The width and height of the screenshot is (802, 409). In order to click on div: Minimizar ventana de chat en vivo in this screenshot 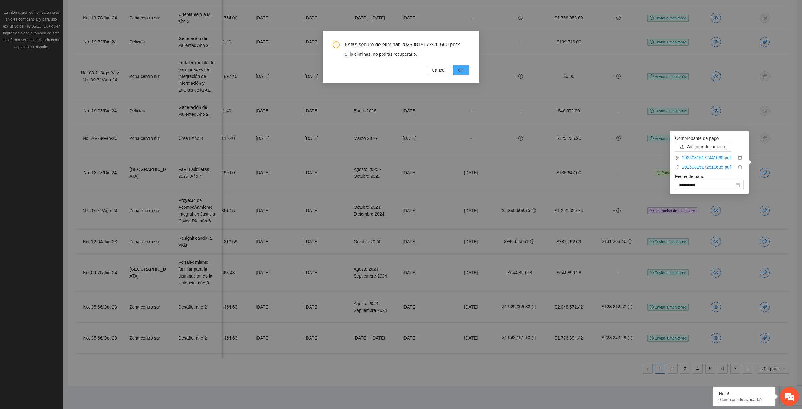, I will do `click(110, 11)`.